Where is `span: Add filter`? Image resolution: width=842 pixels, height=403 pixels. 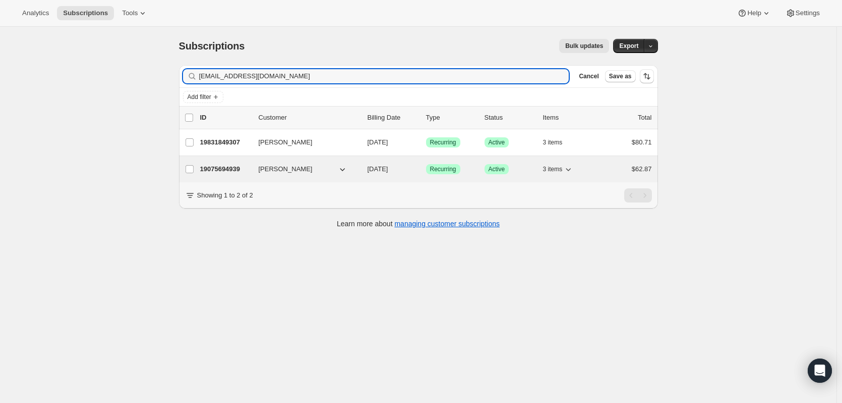 span: Add filter is located at coordinates (199, 97).